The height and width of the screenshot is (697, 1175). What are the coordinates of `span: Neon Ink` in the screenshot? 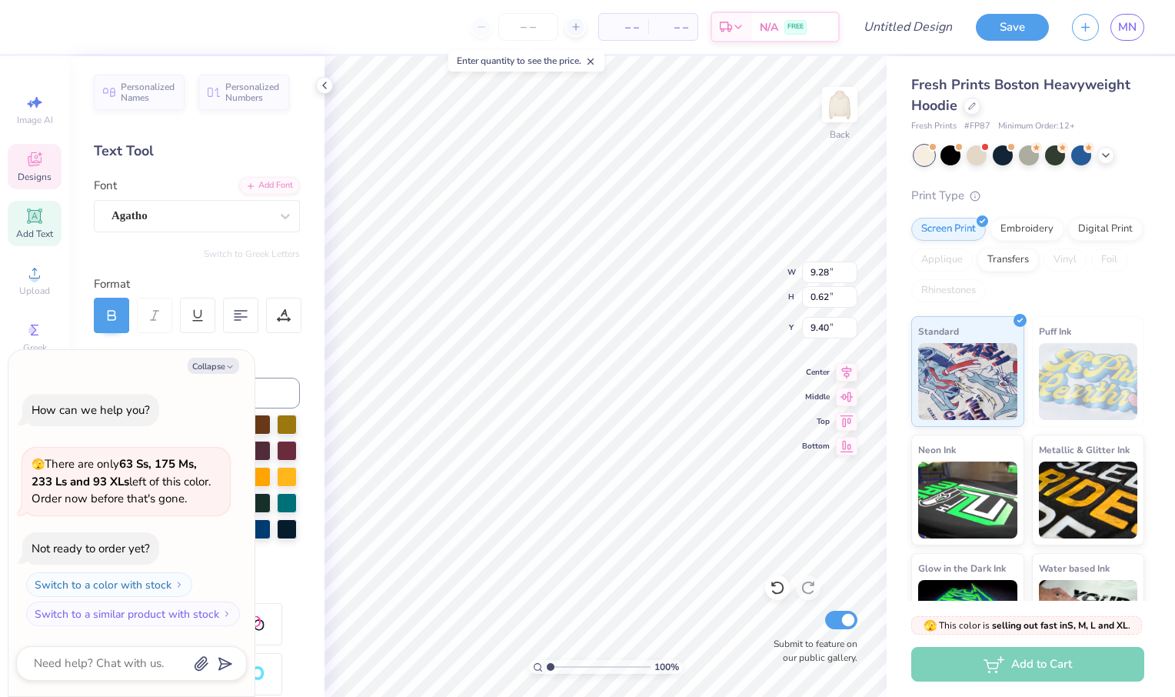 It's located at (937, 449).